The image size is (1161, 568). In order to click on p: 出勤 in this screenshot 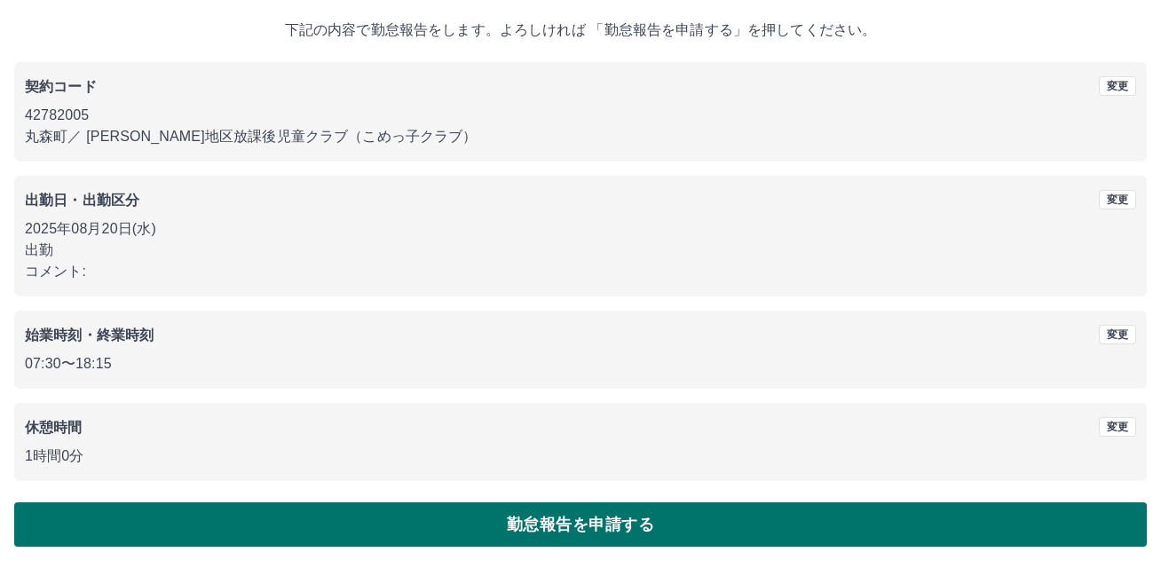, I will do `click(581, 250)`.